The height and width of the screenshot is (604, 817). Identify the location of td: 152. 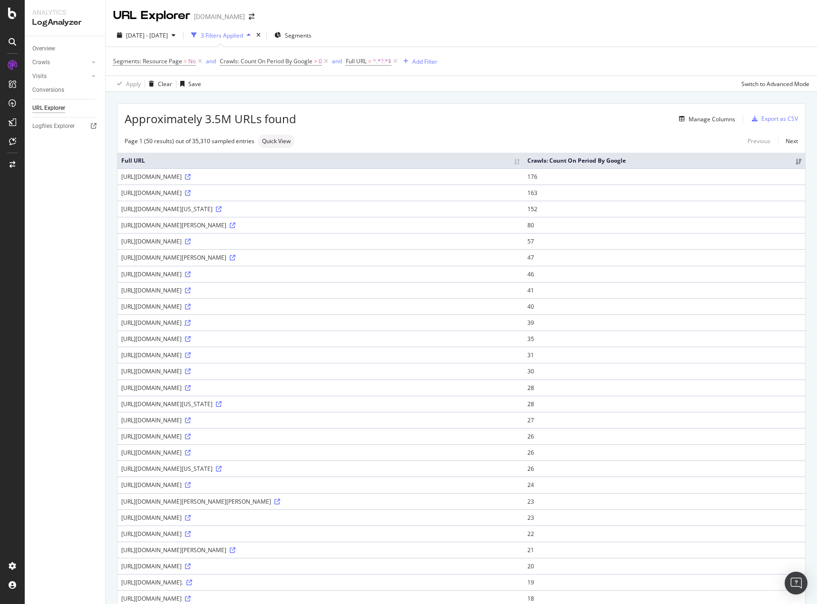
(664, 209).